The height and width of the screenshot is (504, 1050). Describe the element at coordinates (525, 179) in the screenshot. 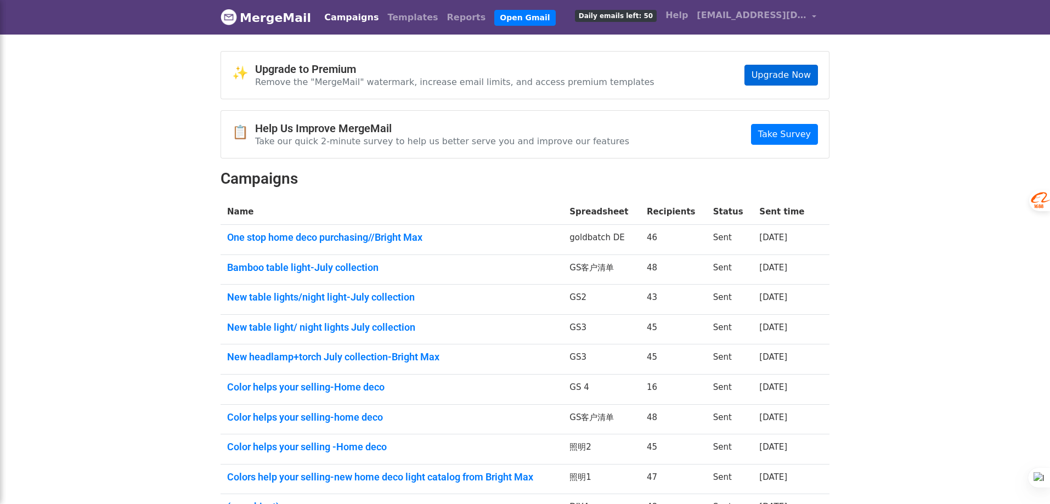

I see `h2: Campaigns` at that location.